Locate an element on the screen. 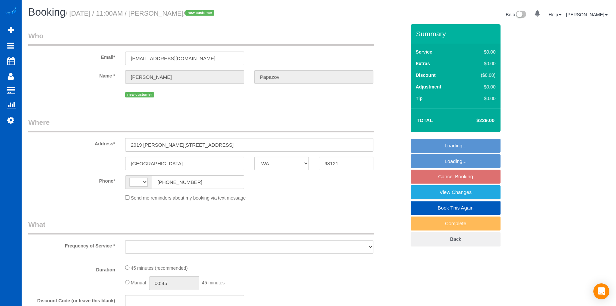 The image size is (616, 306). label: Service is located at coordinates (424, 52).